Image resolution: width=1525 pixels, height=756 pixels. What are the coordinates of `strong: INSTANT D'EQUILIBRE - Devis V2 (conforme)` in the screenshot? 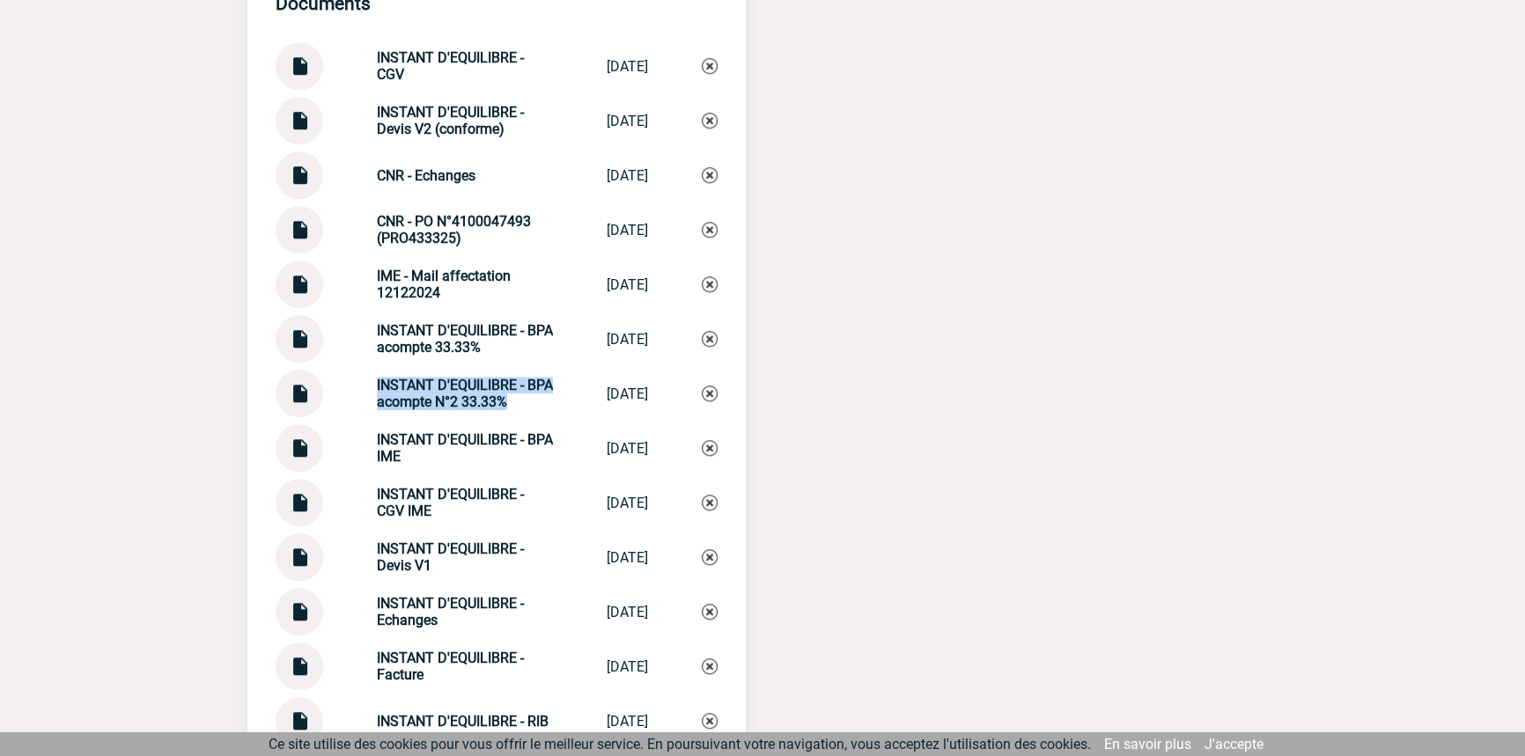 It's located at (450, 121).